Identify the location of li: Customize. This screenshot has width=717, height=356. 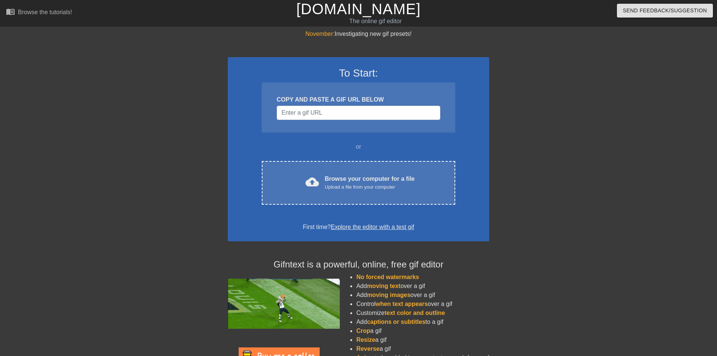
(423, 313).